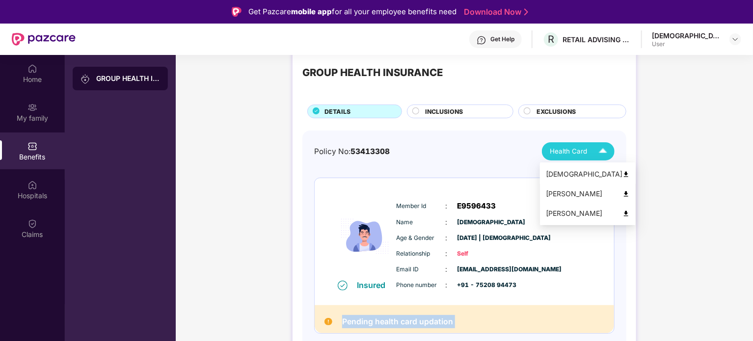  Describe the element at coordinates (352, 152) in the screenshot. I see `div: Policy No:` at that location.